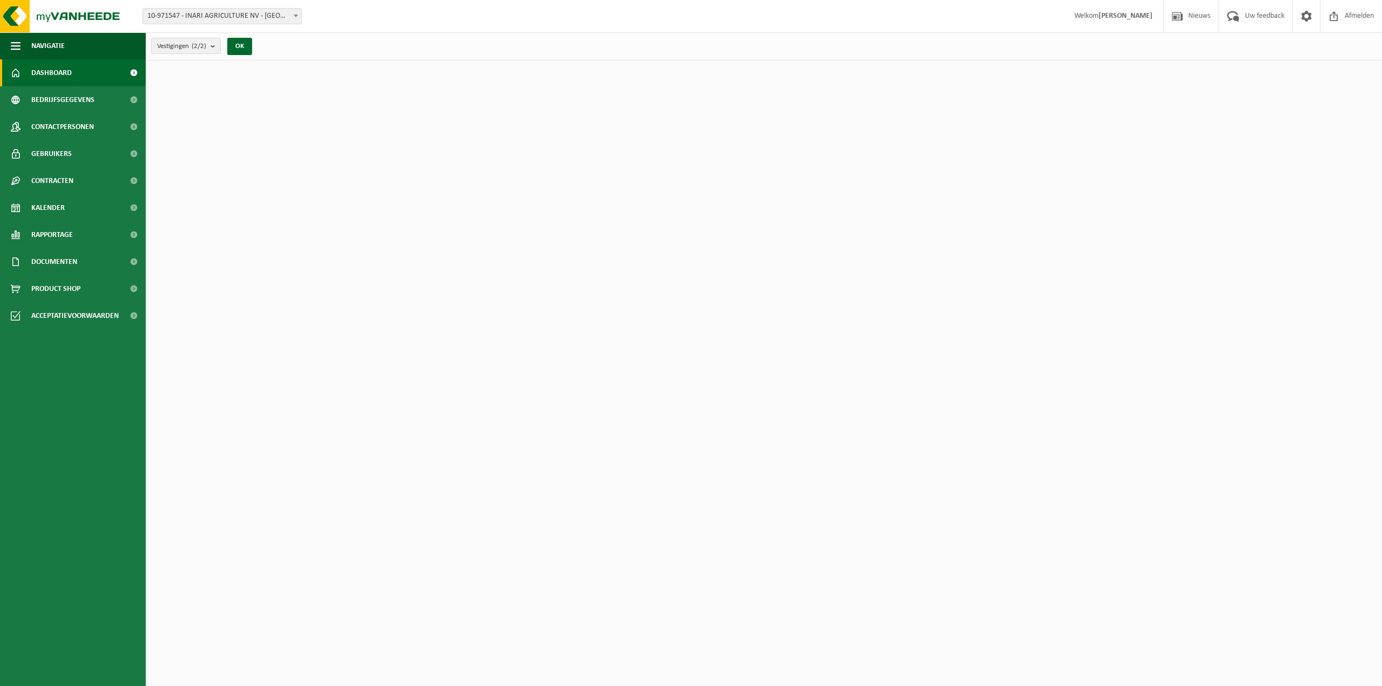  What do you see at coordinates (52, 235) in the screenshot?
I see `span: Rapportage` at bounding box center [52, 235].